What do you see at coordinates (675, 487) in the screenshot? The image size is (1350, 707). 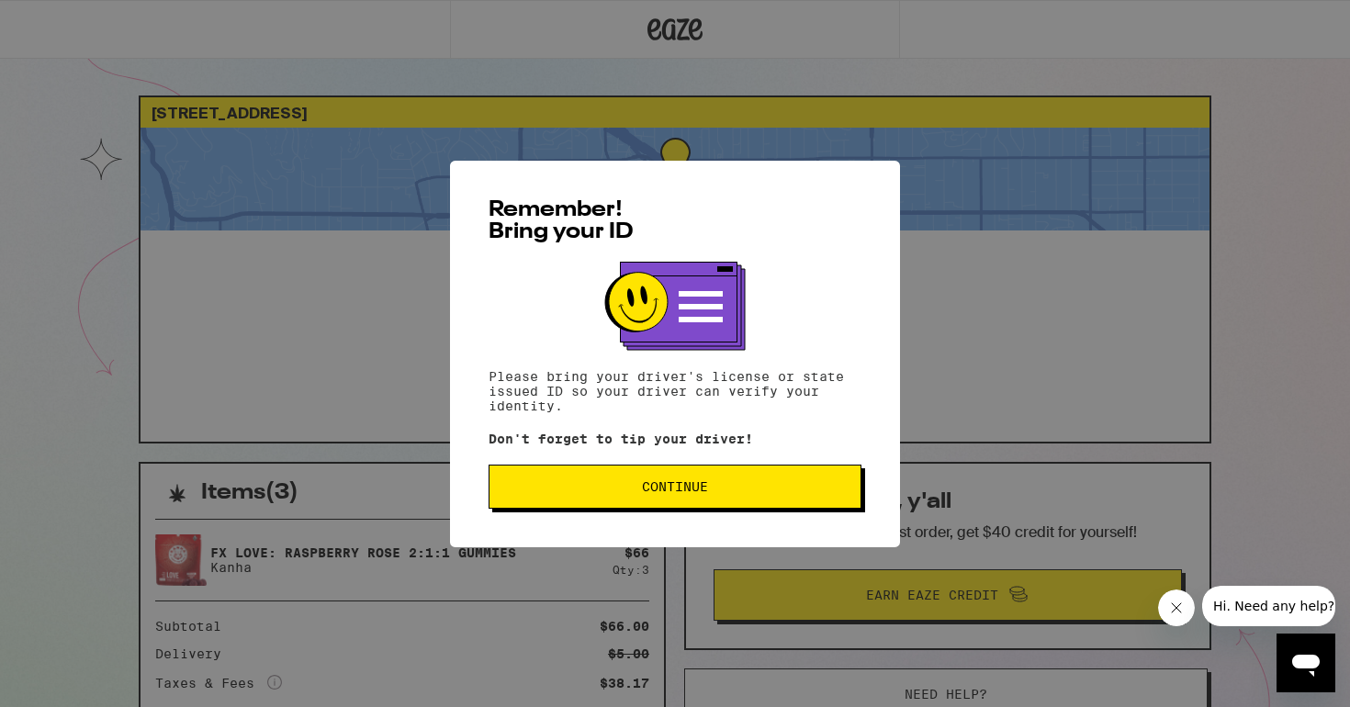 I see `button: Continue` at bounding box center [675, 487].